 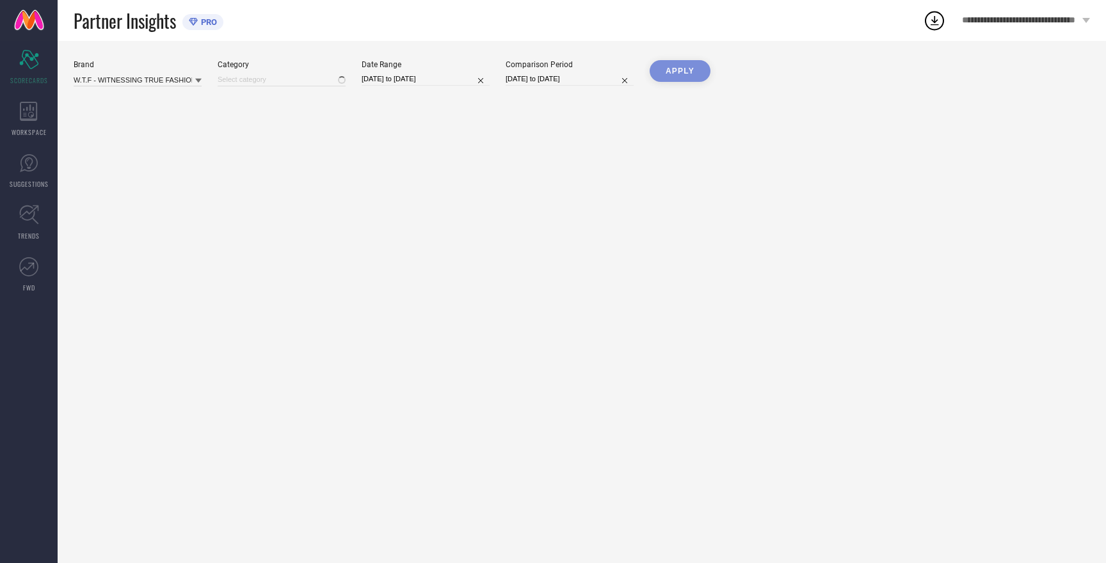 What do you see at coordinates (125, 20) in the screenshot?
I see `span: Partner Insights` at bounding box center [125, 20].